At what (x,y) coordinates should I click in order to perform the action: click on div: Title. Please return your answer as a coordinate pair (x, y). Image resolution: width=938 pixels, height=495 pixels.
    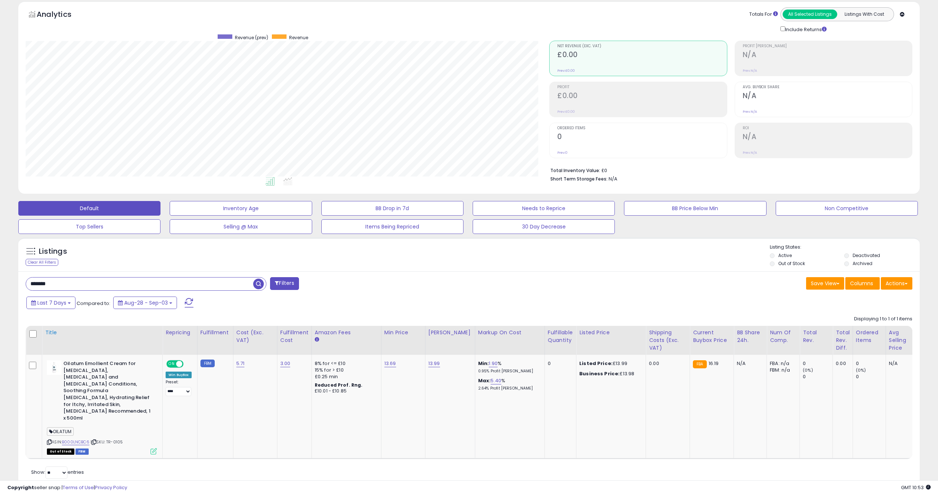
    Looking at the image, I should click on (102, 333).